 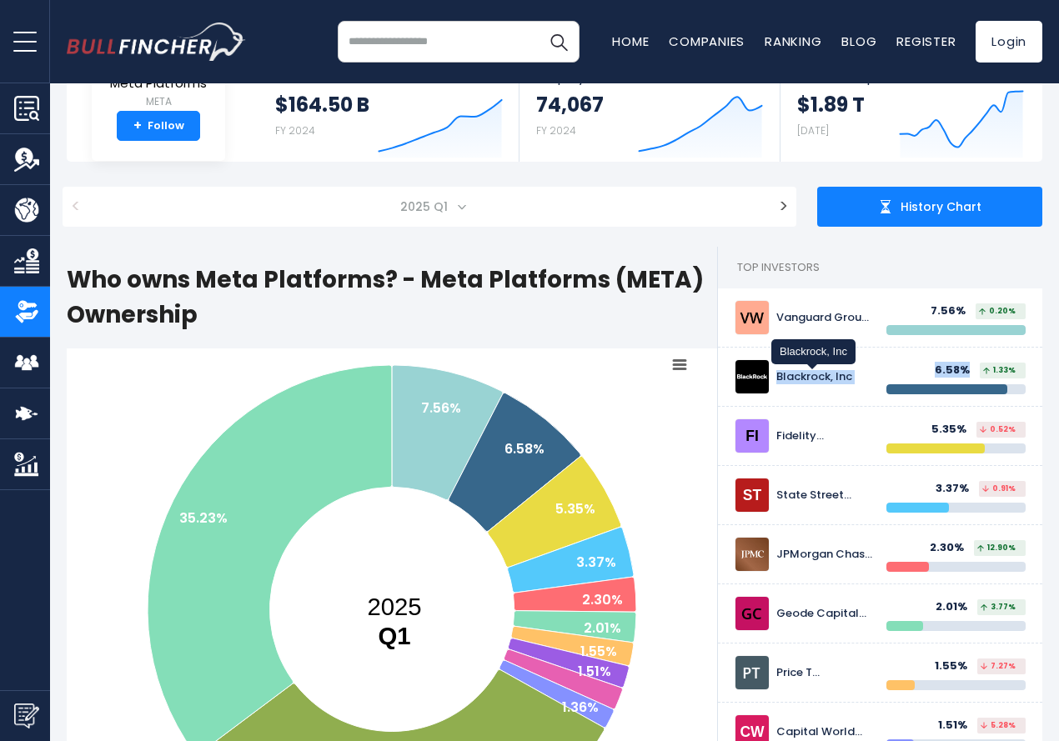 I want to click on div: Vanguard Group Inc, so click(x=825, y=318).